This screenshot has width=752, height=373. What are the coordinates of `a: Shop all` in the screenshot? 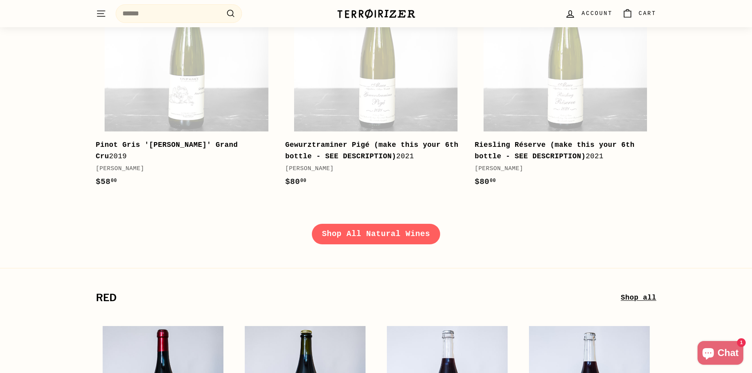 It's located at (639, 298).